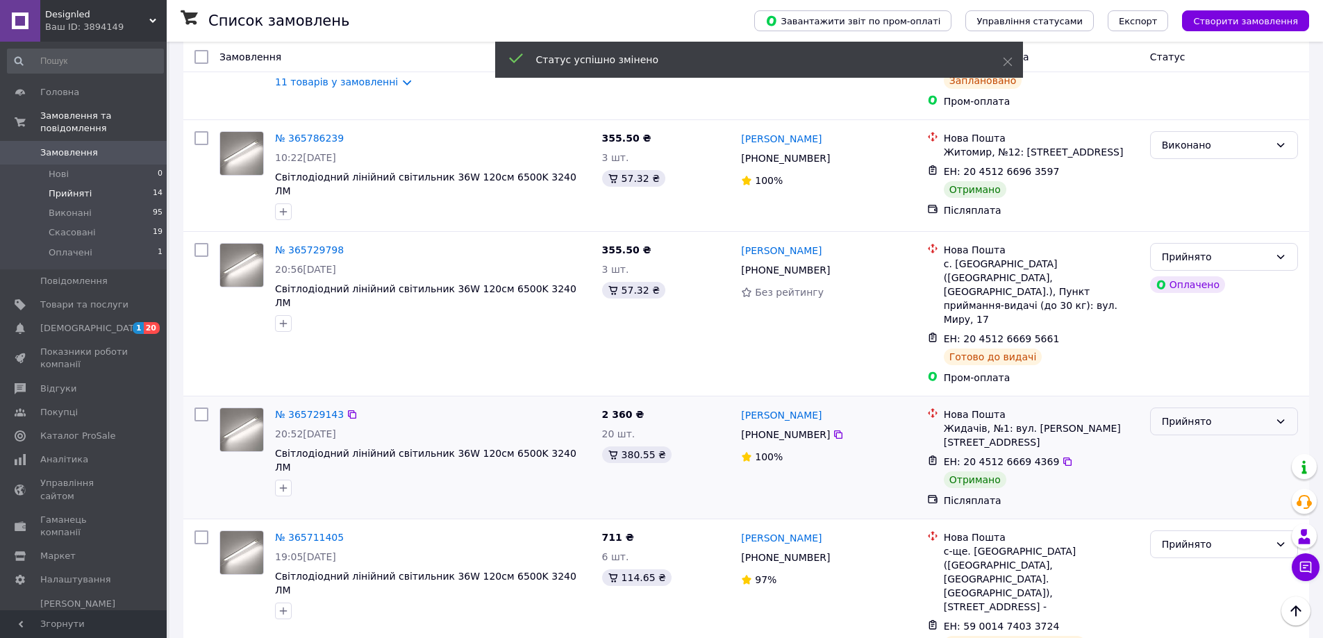  Describe the element at coordinates (633, 178) in the screenshot. I see `div: 57.32 ₴` at that location.